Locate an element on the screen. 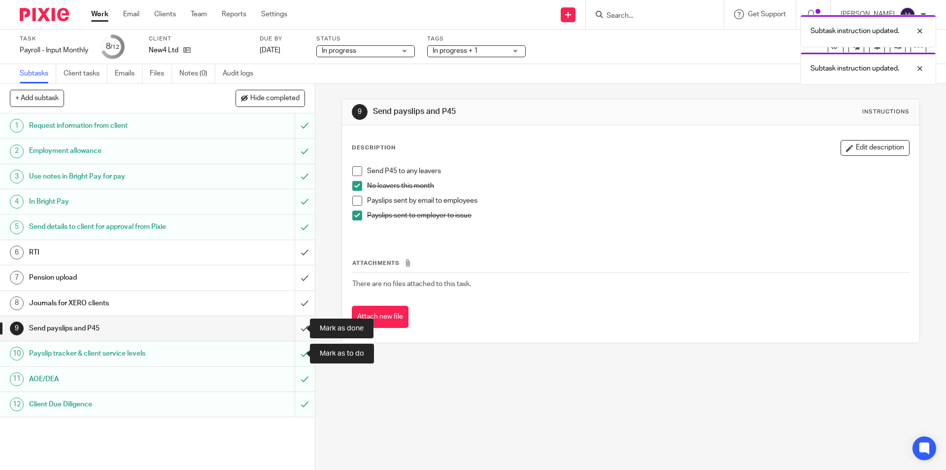 The image size is (946, 470). div: 4 is located at coordinates (17, 202).